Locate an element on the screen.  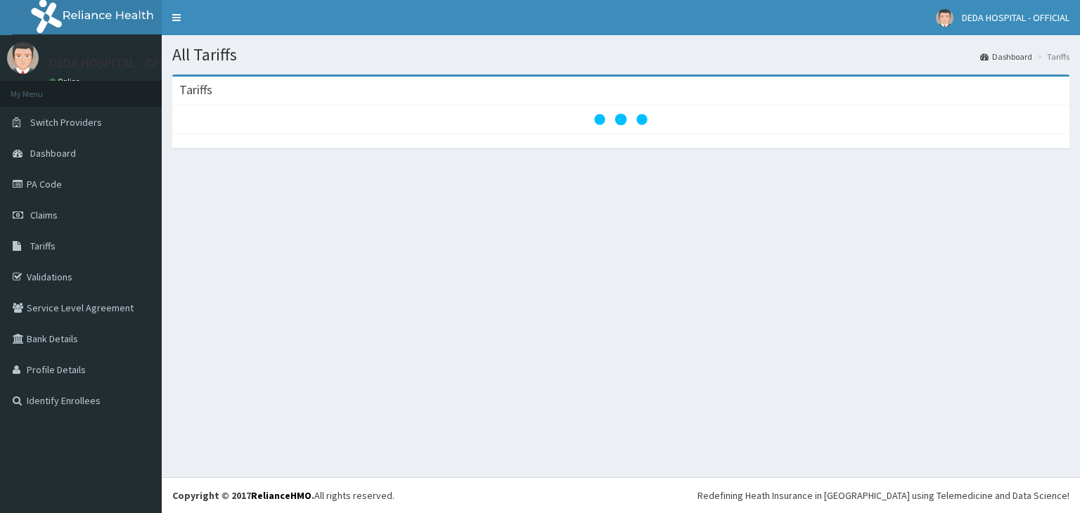
span: Switch Providers is located at coordinates (66, 122).